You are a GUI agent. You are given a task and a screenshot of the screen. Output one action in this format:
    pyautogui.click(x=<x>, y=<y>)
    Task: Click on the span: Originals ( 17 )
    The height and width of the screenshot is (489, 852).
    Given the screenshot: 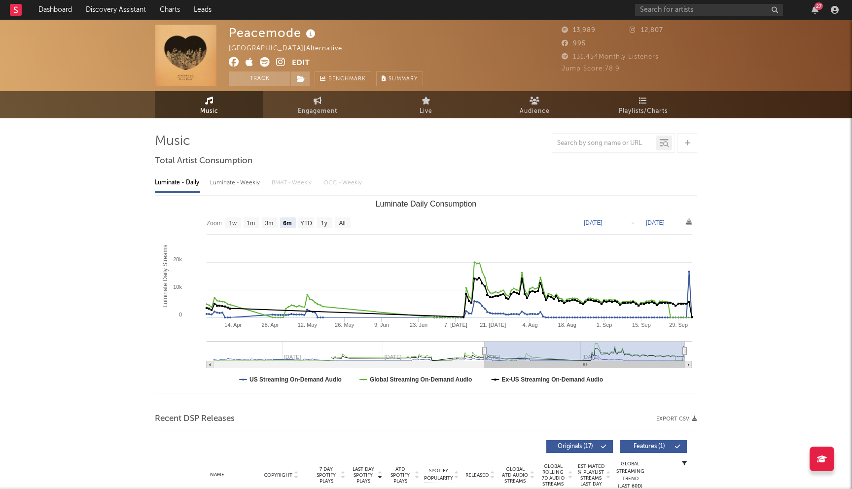 What is the action you would take?
    pyautogui.click(x=576, y=447)
    